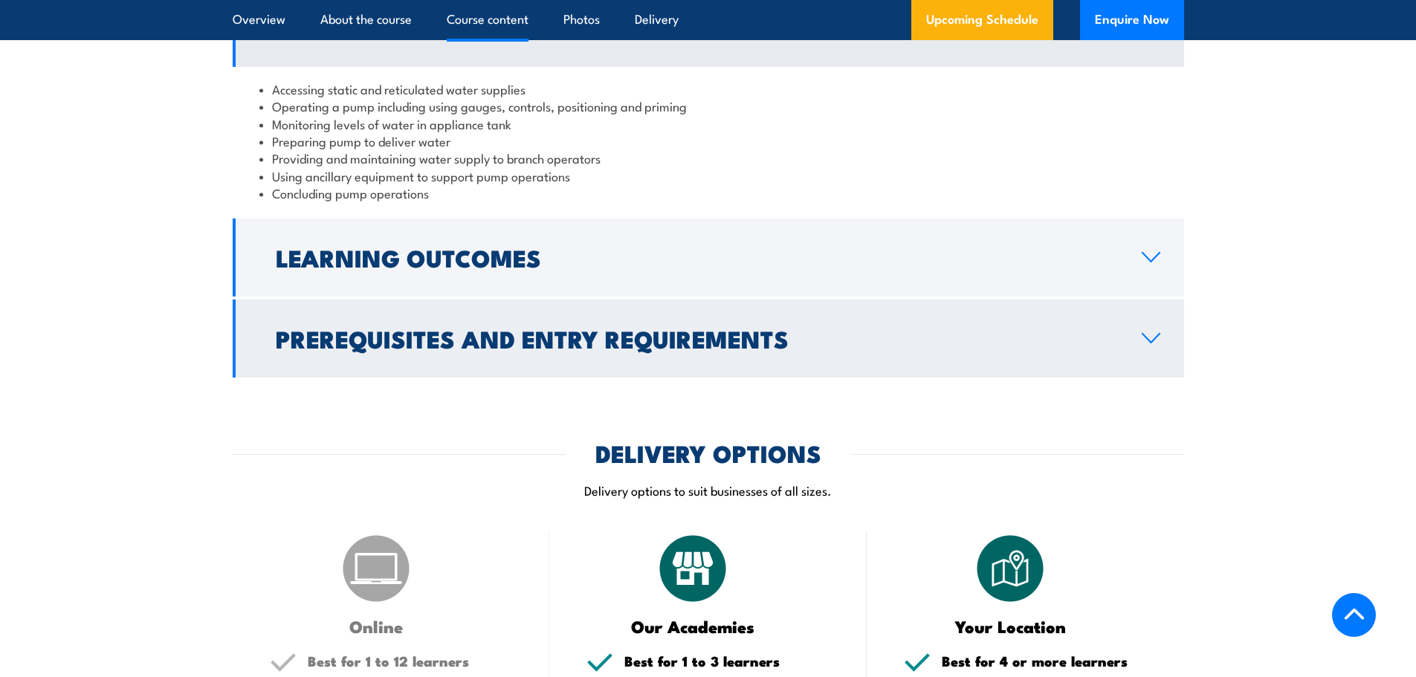 This screenshot has height=677, width=1416. I want to click on h3: Online, so click(376, 626).